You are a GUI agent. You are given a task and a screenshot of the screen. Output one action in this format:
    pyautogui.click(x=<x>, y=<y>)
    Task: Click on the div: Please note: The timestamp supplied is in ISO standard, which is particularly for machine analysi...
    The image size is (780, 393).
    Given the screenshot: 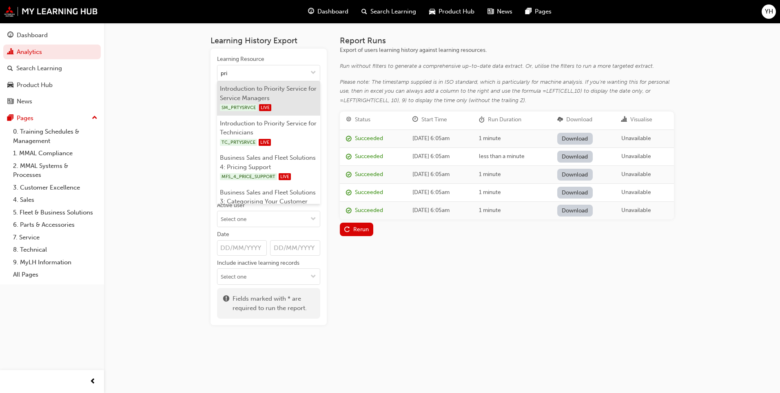 What is the action you would take?
    pyautogui.click(x=507, y=91)
    